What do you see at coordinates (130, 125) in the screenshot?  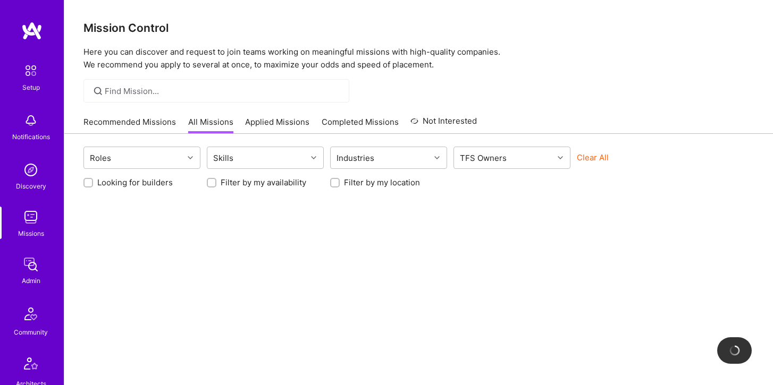 I see `a: Recommended Missions` at bounding box center [130, 125].